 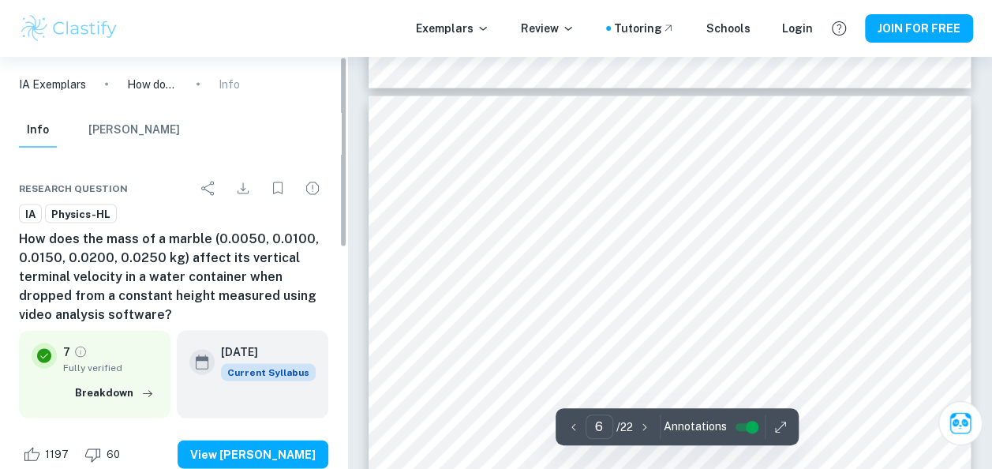 I want to click on span: Current Syllabus, so click(x=268, y=373).